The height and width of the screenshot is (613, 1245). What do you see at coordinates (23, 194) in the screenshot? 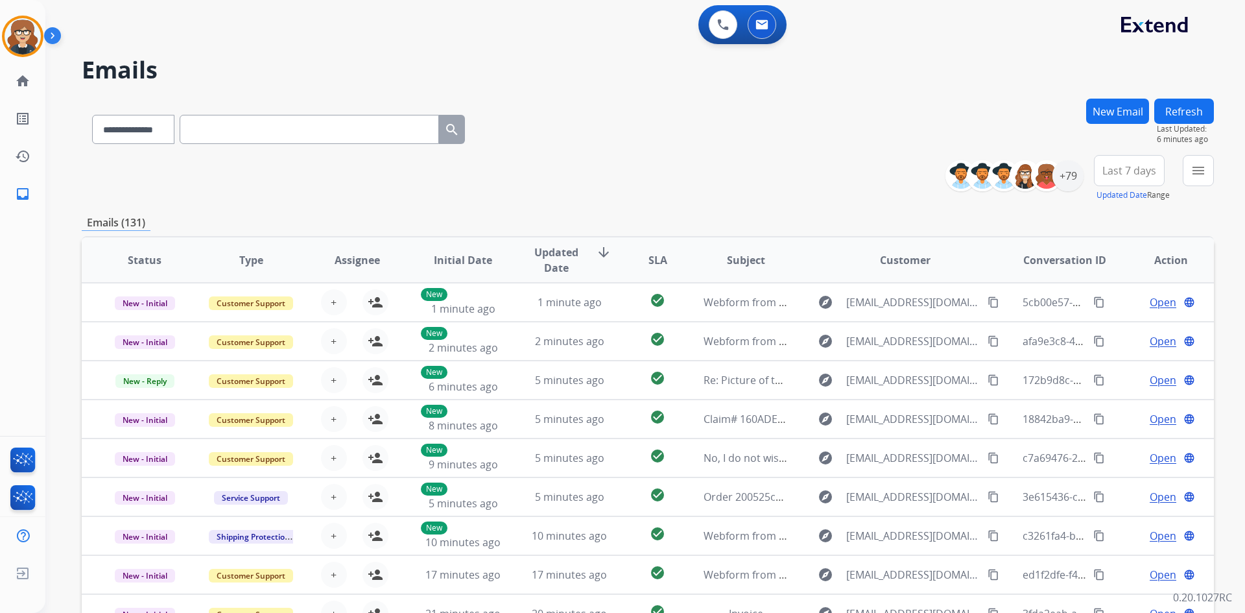
I see `mat-icon: inbox` at bounding box center [23, 194].